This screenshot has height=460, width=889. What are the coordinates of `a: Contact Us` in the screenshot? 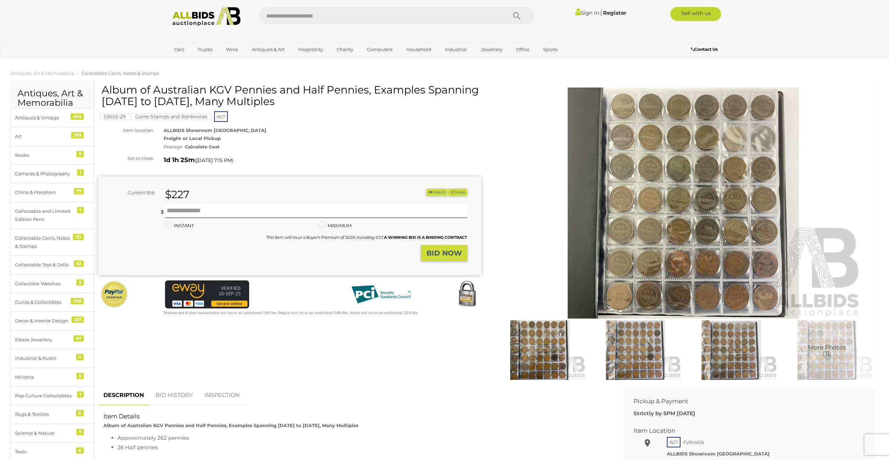 It's located at (705, 49).